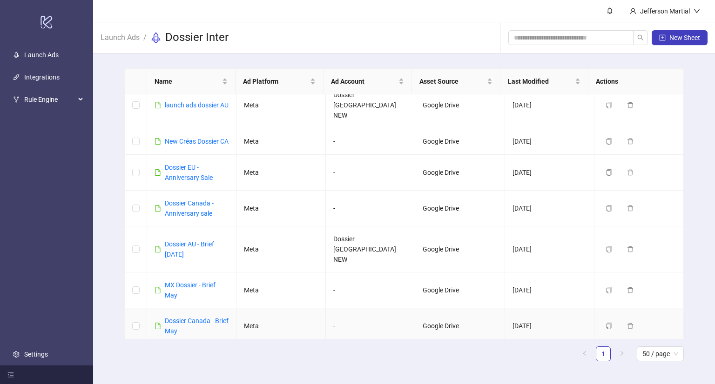  I want to click on th: Actions, so click(632, 81).